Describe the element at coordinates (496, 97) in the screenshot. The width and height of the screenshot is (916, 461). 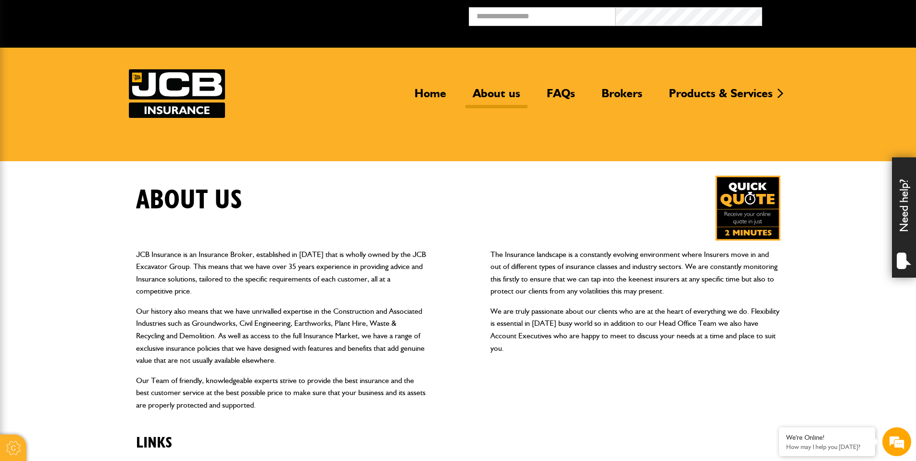
I see `a: About us` at that location.